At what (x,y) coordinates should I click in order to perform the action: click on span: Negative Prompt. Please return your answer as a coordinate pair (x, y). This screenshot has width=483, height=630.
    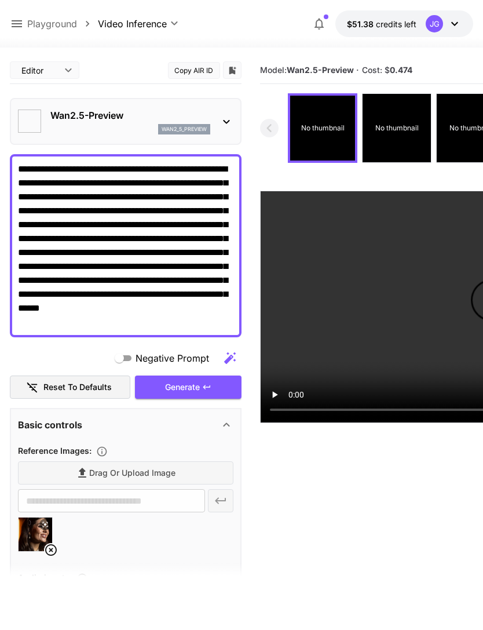
    Looking at the image, I should click on (172, 358).